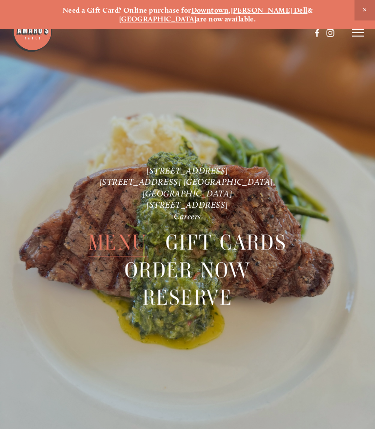  What do you see at coordinates (118, 242) in the screenshot?
I see `a: Menu` at bounding box center [118, 242].